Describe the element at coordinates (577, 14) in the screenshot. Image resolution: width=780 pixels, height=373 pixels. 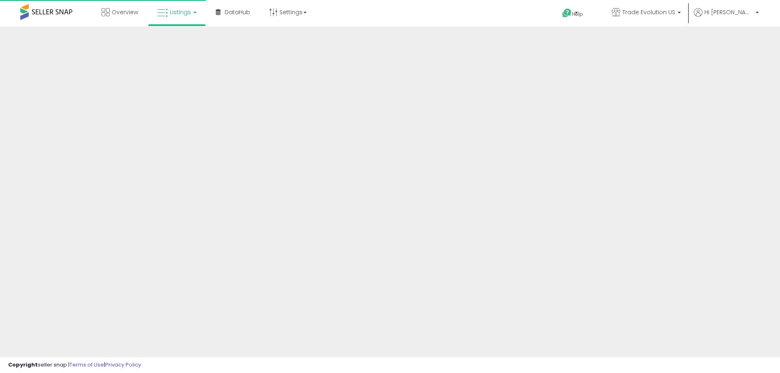
I see `span: Help` at that location.